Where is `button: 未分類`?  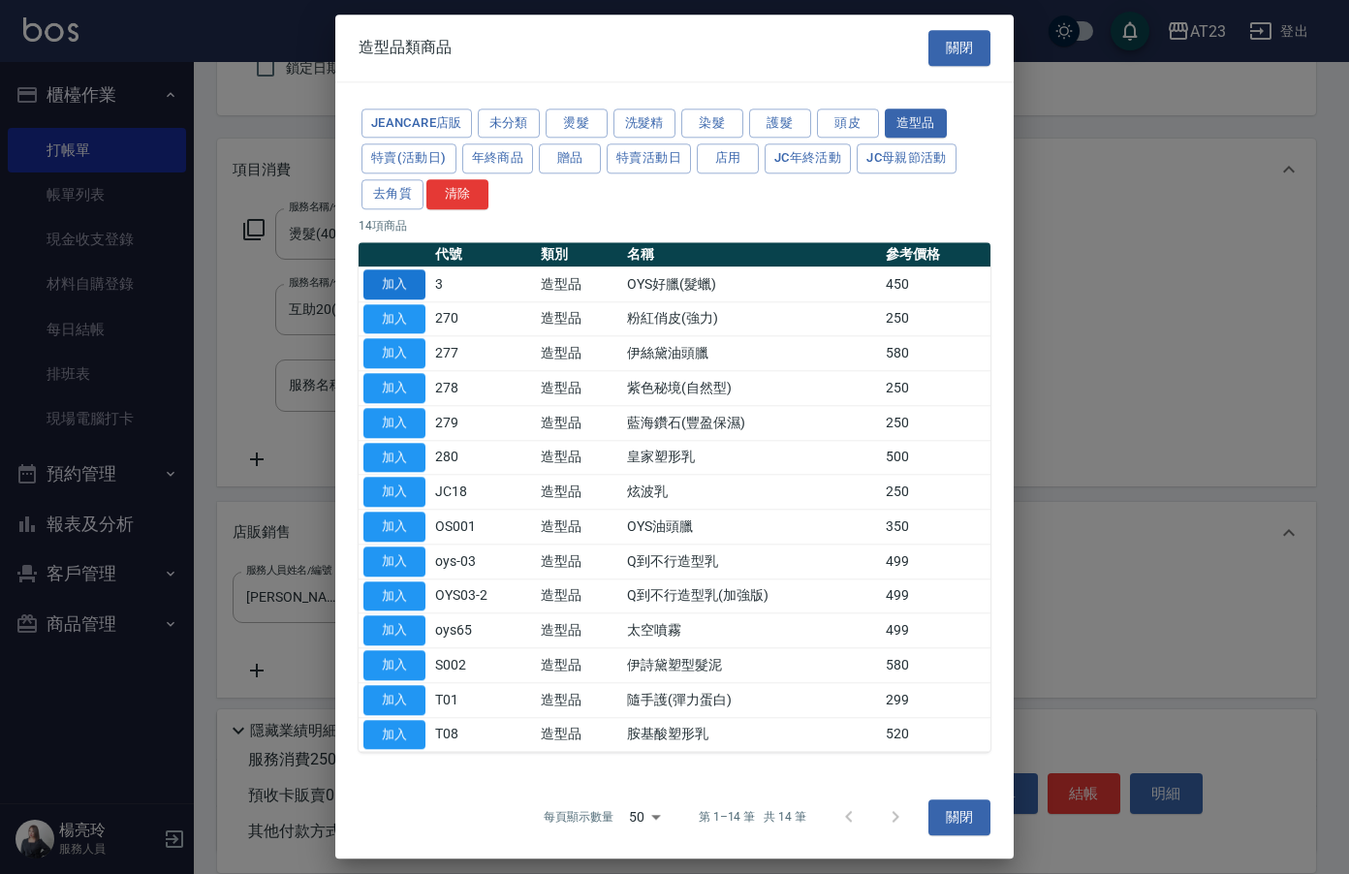
button: 未分類 is located at coordinates (509, 123).